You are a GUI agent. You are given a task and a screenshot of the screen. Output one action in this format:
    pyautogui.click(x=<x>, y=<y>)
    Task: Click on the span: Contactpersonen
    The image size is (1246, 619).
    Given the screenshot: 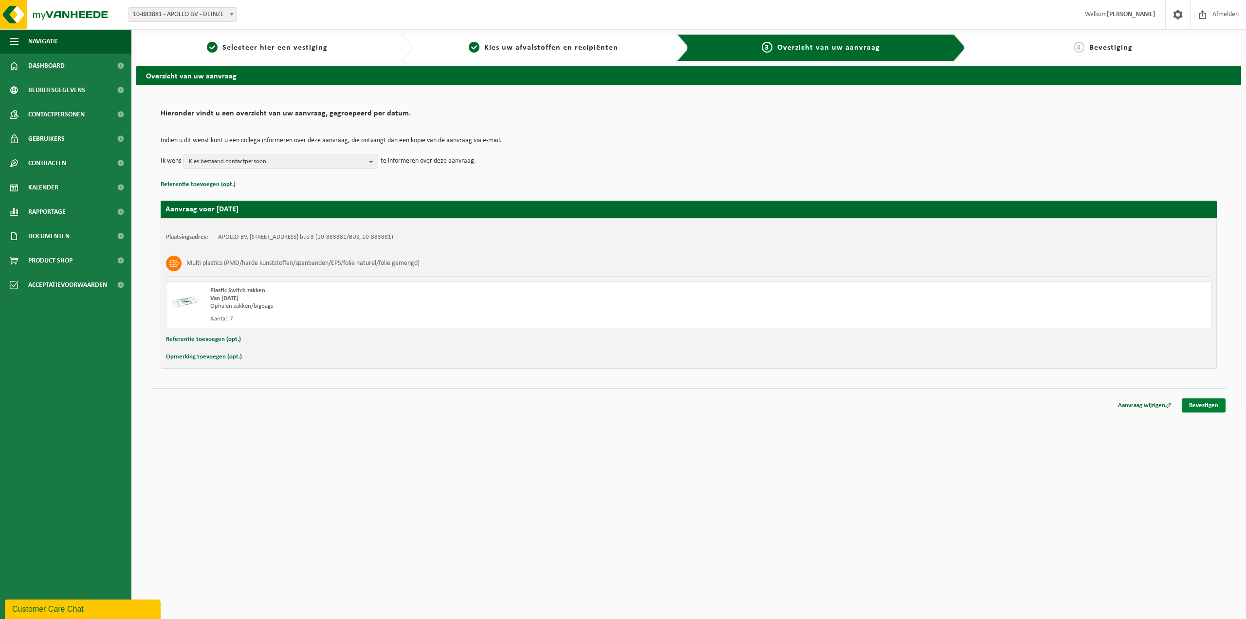 What is the action you would take?
    pyautogui.click(x=56, y=114)
    